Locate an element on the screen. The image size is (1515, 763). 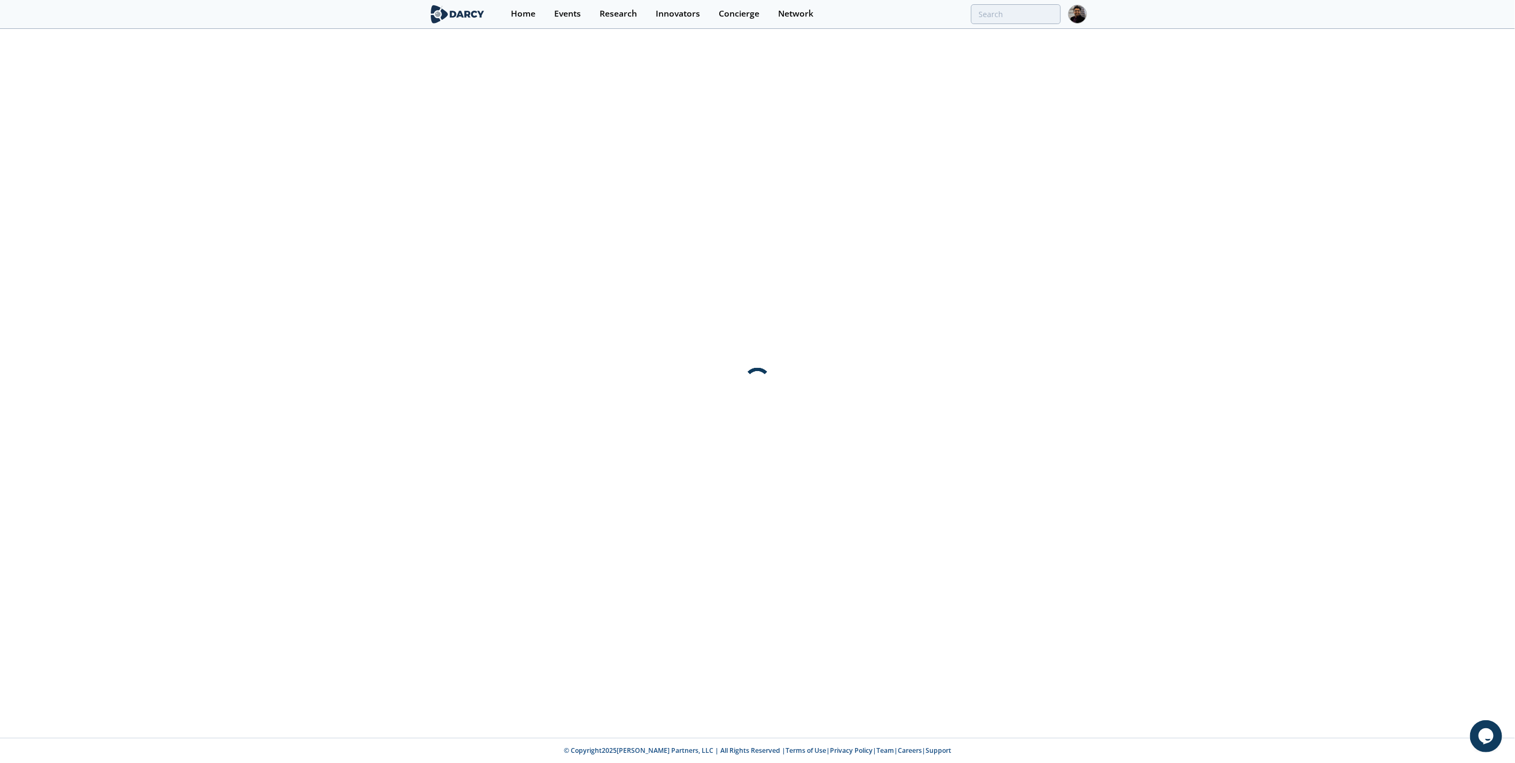
input: Advanced Search is located at coordinates (1016, 14).